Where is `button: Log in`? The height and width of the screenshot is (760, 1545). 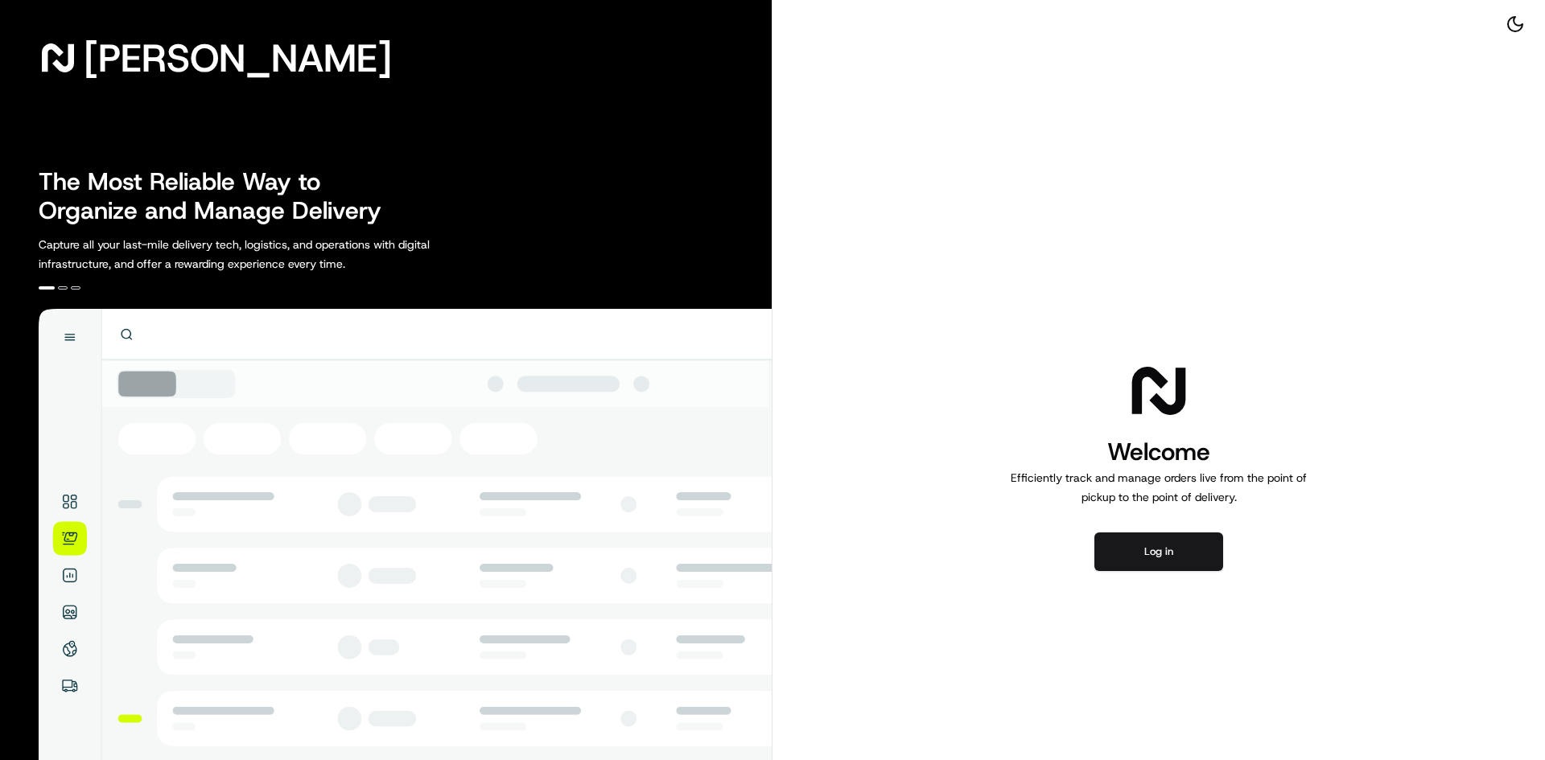
button: Log in is located at coordinates (1159, 552).